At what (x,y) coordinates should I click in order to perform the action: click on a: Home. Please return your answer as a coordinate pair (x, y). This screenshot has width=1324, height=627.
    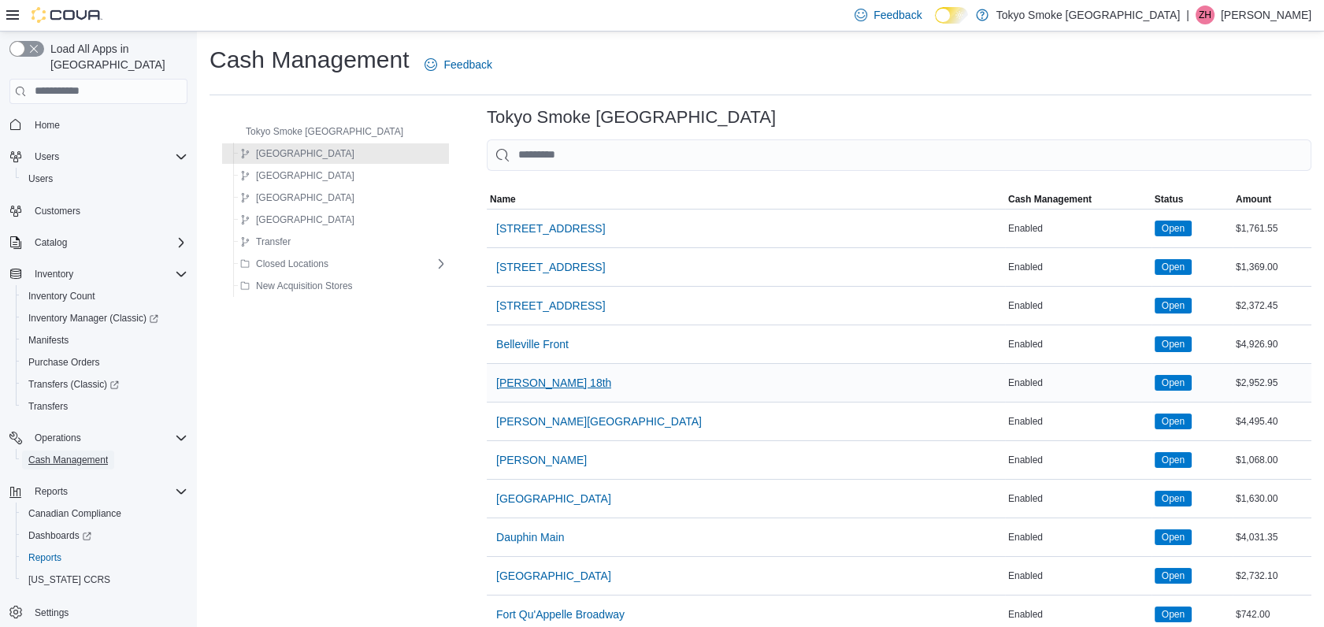
    Looking at the image, I should click on (47, 125).